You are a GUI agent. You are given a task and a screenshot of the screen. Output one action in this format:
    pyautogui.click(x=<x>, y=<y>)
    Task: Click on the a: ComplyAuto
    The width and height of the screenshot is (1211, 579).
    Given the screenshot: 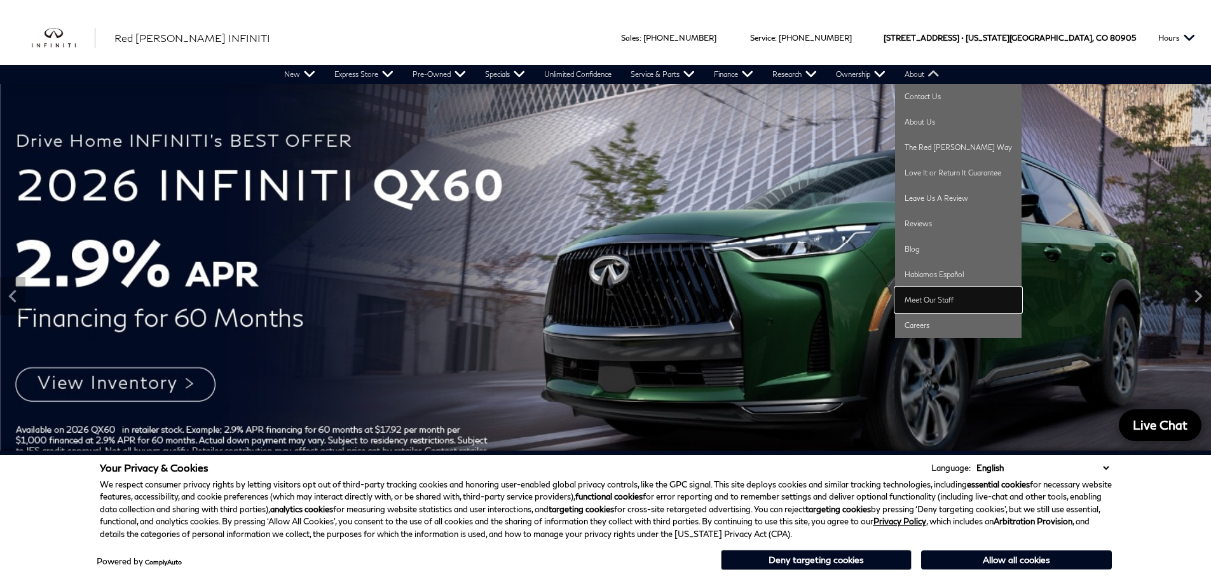 What is the action you would take?
    pyautogui.click(x=163, y=562)
    